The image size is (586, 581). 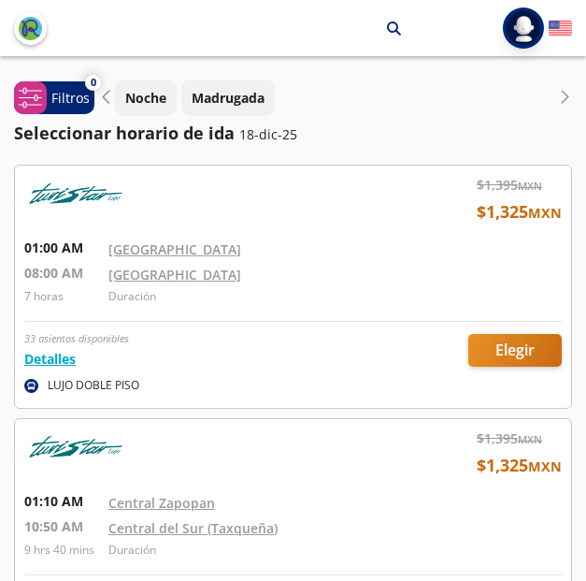 What do you see at coordinates (77, 338) in the screenshot?
I see `p: 33 asientos disponibles` at bounding box center [77, 338].